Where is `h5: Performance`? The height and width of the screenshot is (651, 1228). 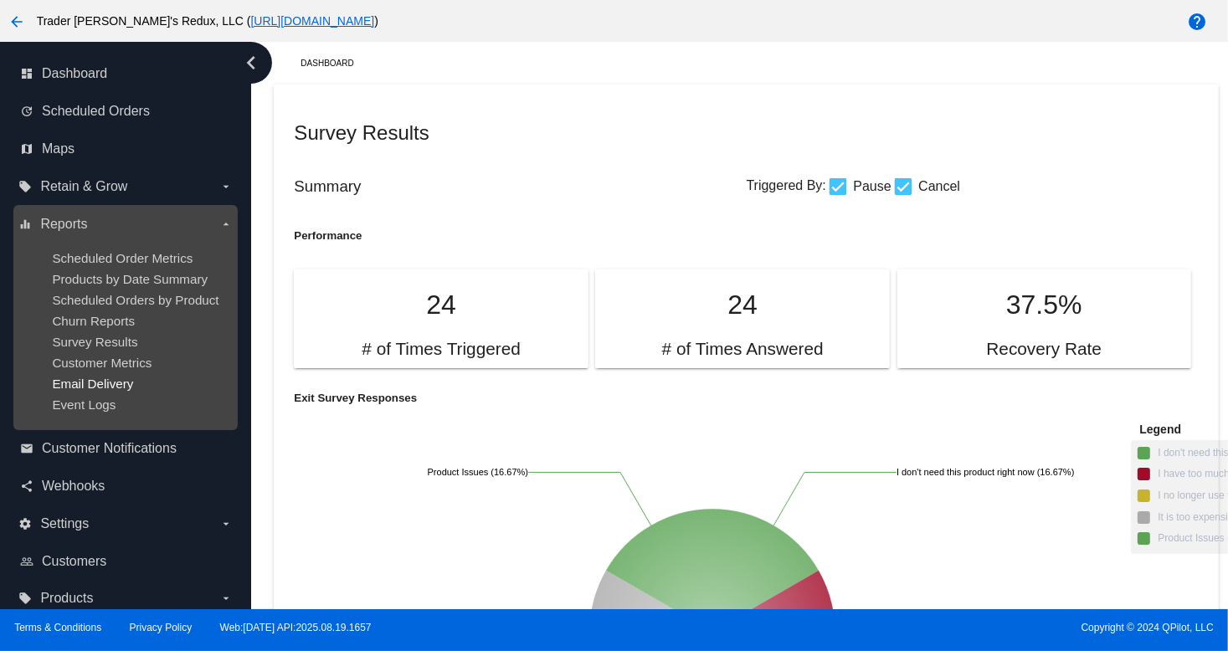
h5: Performance is located at coordinates (520, 235).